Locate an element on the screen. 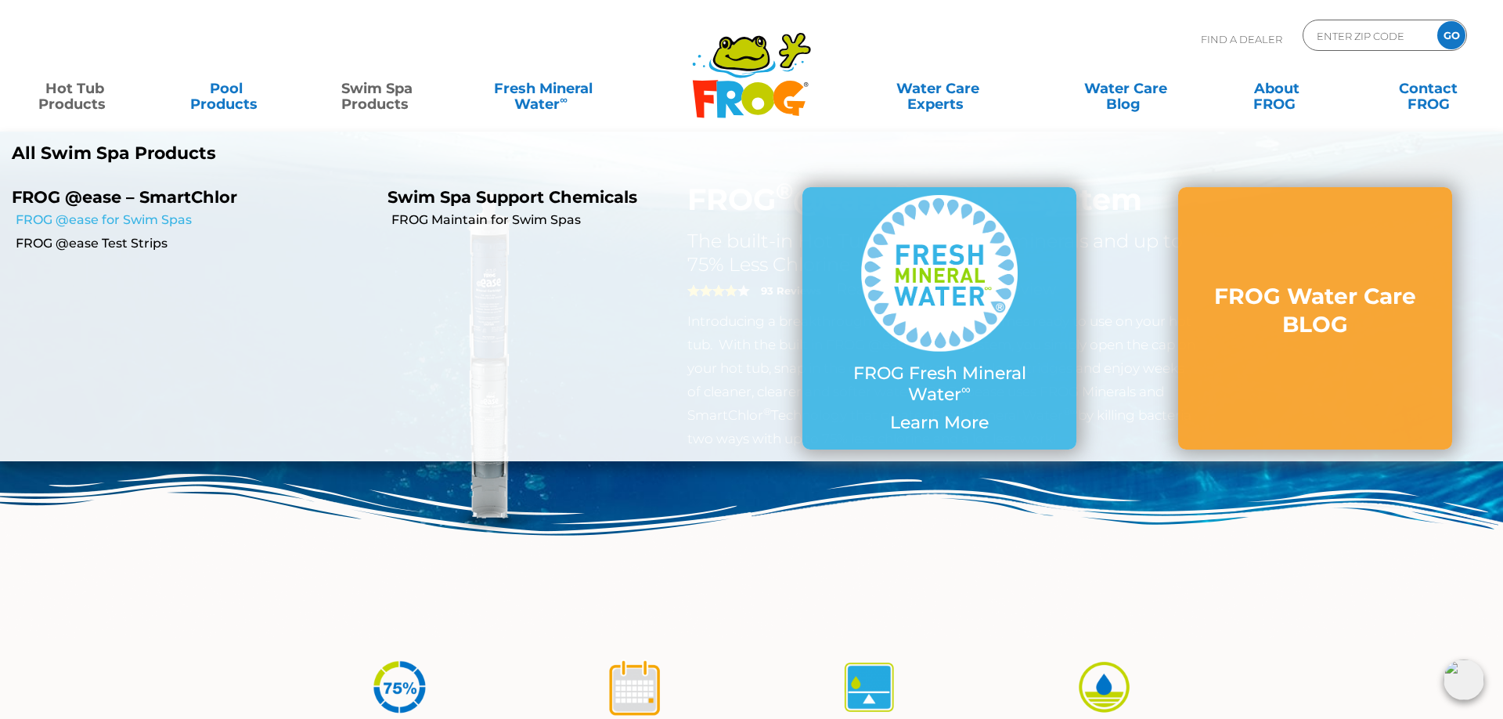 Image resolution: width=1503 pixels, height=719 pixels. img: icon-atease-shock-once is located at coordinates (634, 686).